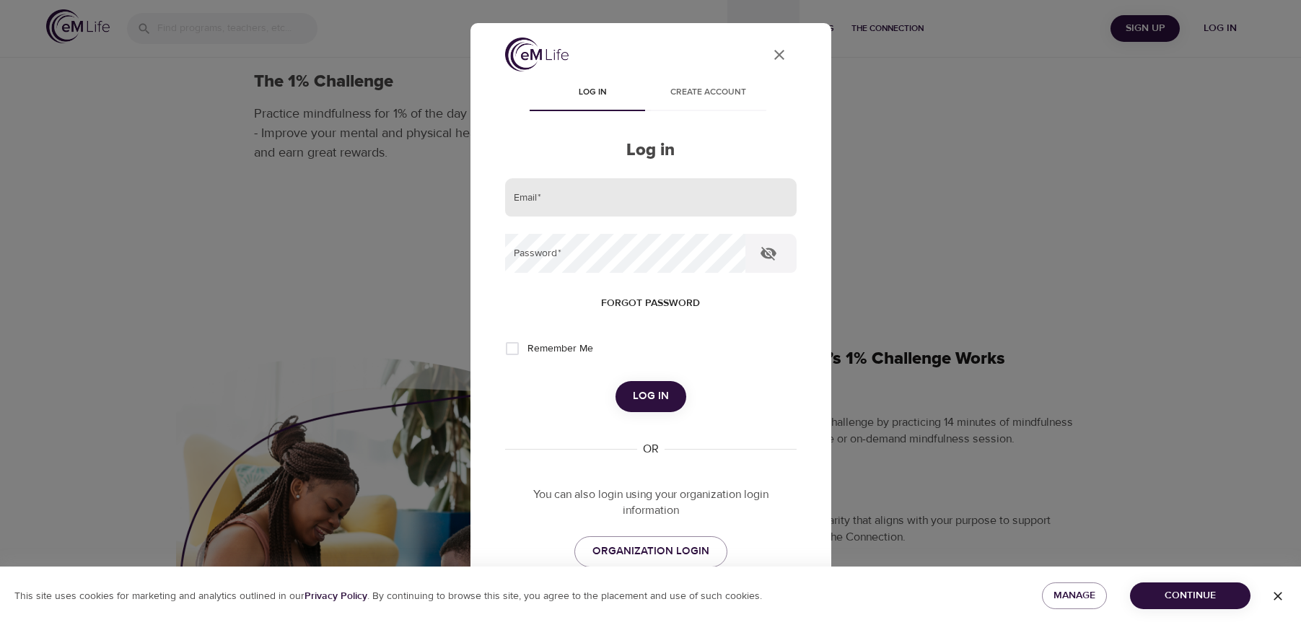  Describe the element at coordinates (1074, 595) in the screenshot. I see `span: Manage` at that location.